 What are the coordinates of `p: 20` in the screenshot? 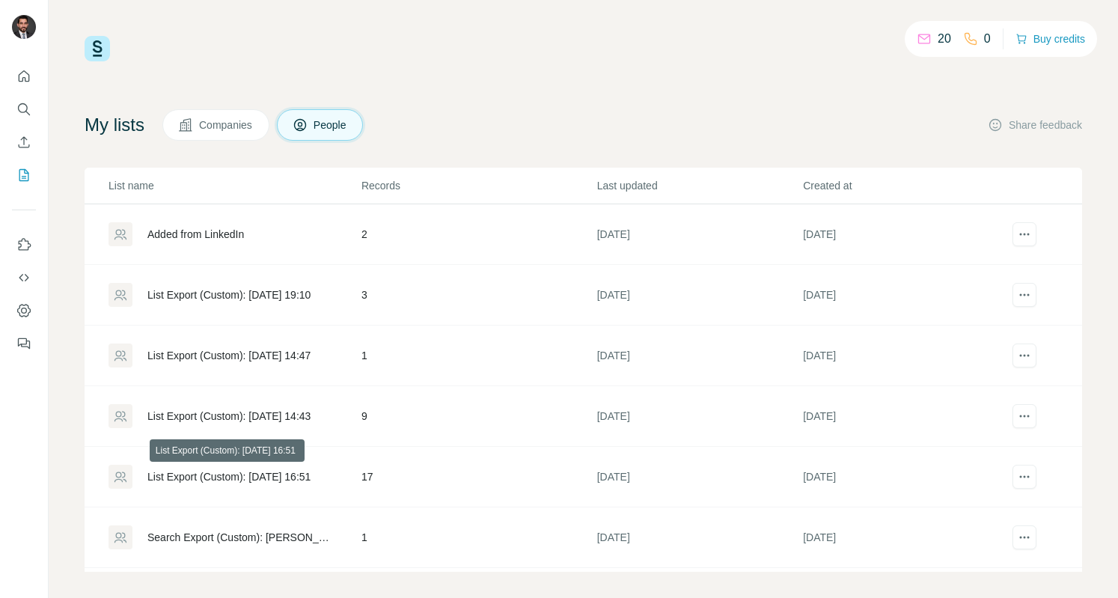 It's located at (945, 39).